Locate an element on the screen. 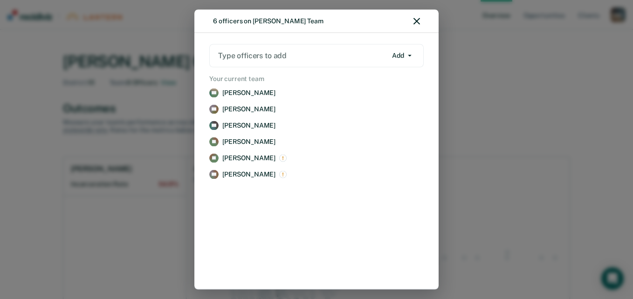 This screenshot has width=633, height=299. button: Add is located at coordinates (402, 55).